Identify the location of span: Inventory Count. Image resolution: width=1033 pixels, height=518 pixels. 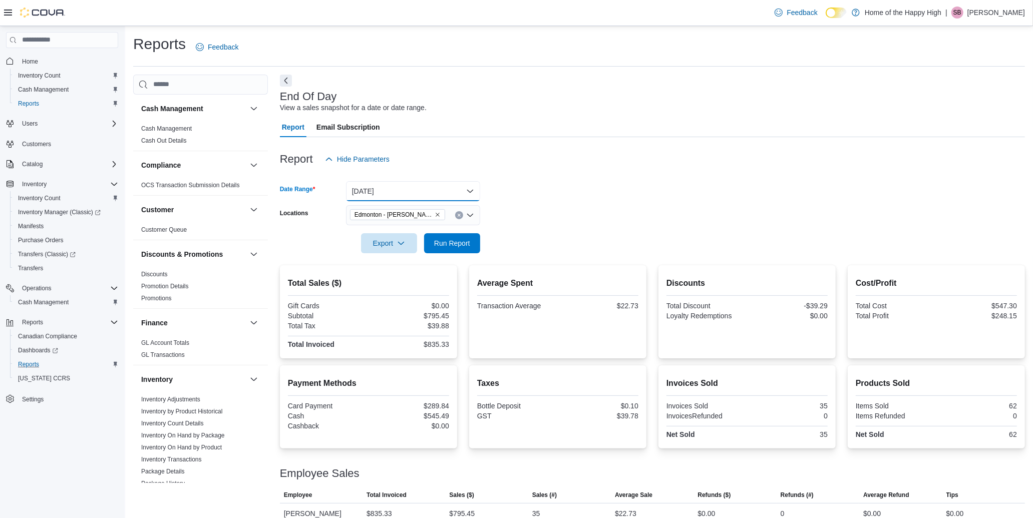
(66, 76).